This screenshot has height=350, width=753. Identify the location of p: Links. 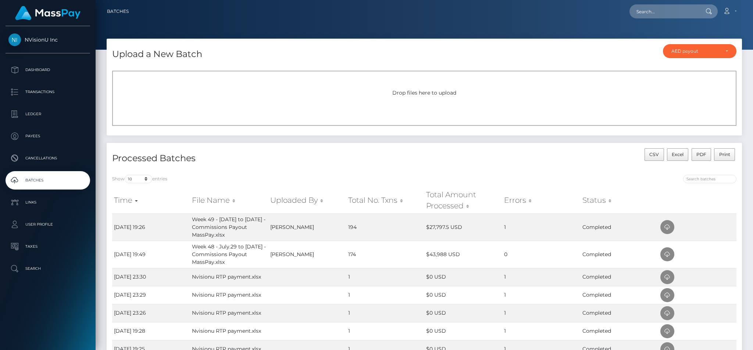
(48, 202).